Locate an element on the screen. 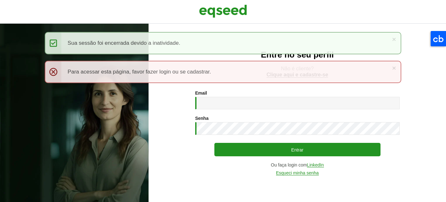 The image size is (446, 202). a: LinkedIn is located at coordinates (316, 165).